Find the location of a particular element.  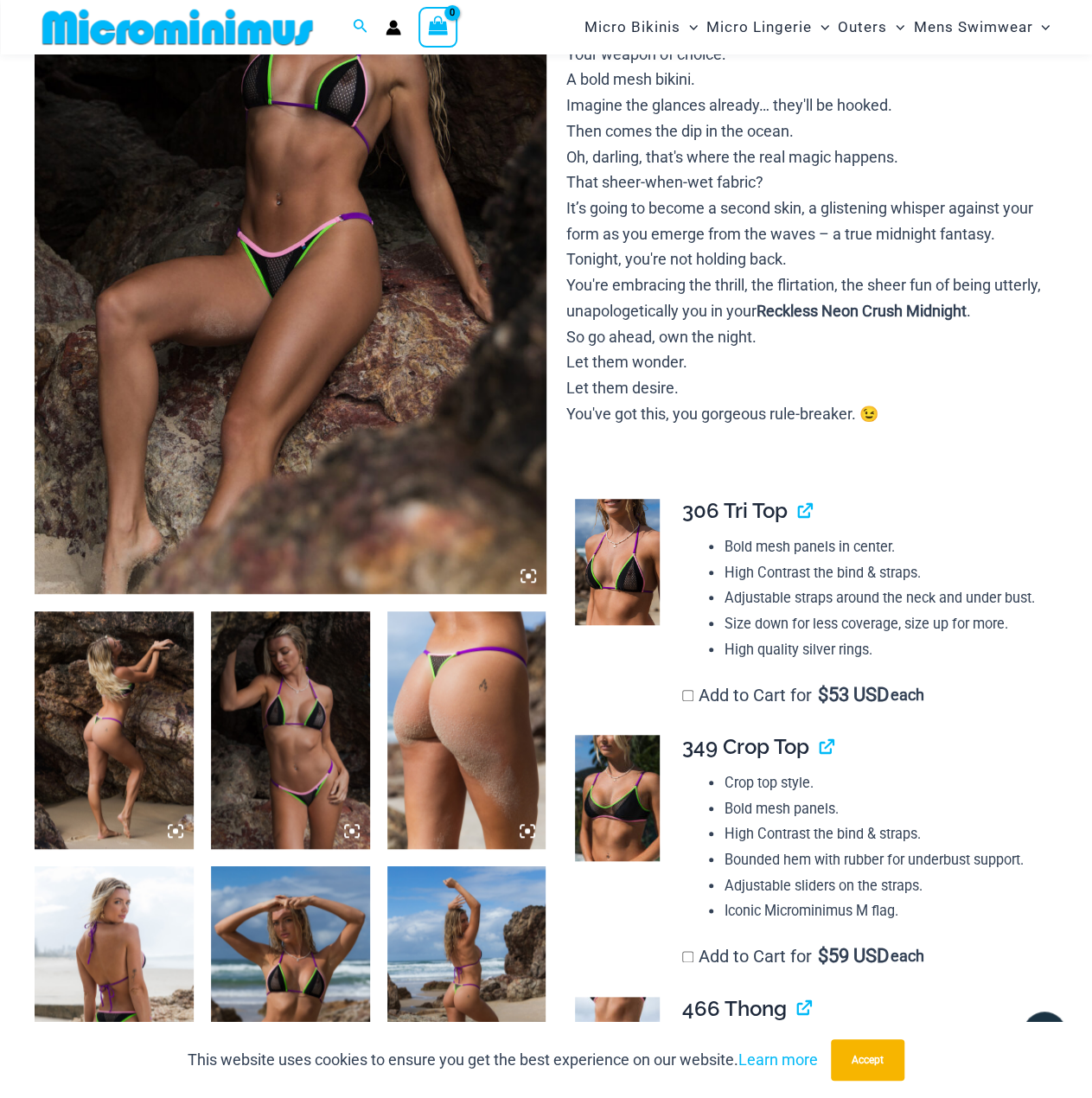

input: Add to Cart for$53 USD each is located at coordinates (688, 695).